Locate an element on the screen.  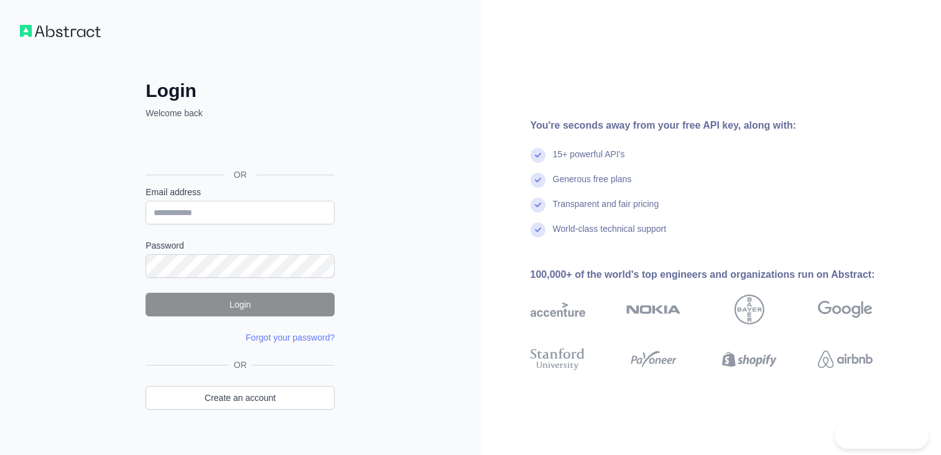
div: World-class technical support is located at coordinates (609, 235).